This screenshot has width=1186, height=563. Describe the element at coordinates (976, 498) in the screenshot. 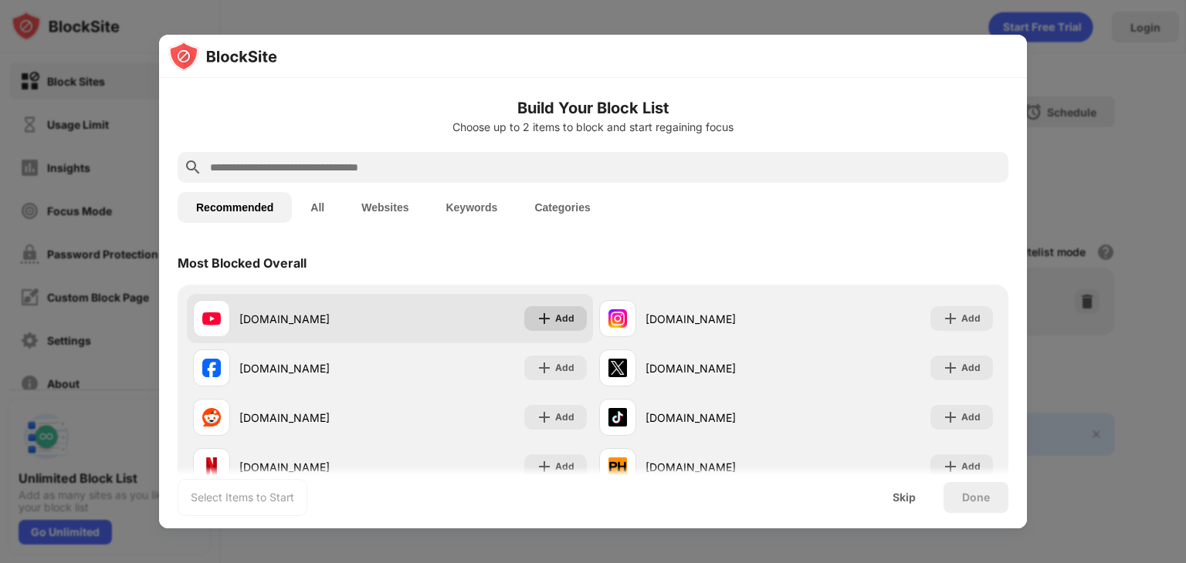

I see `div: Done` at that location.